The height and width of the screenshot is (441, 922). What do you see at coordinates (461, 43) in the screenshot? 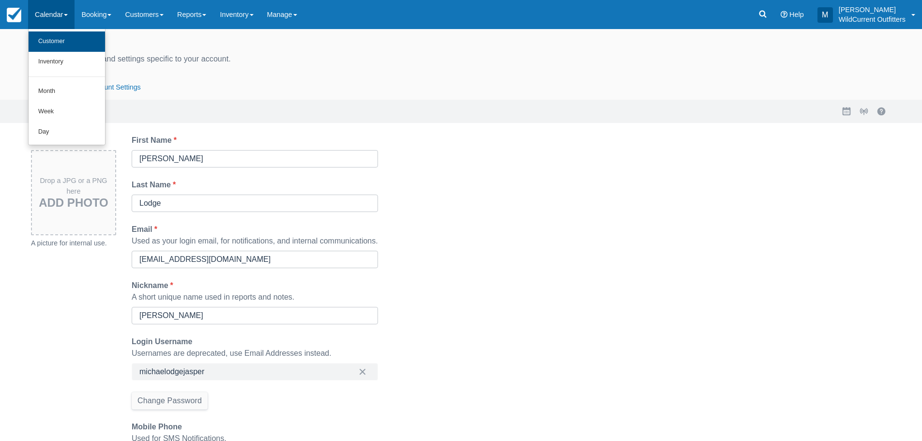
I see `div: Profile` at bounding box center [461, 43].